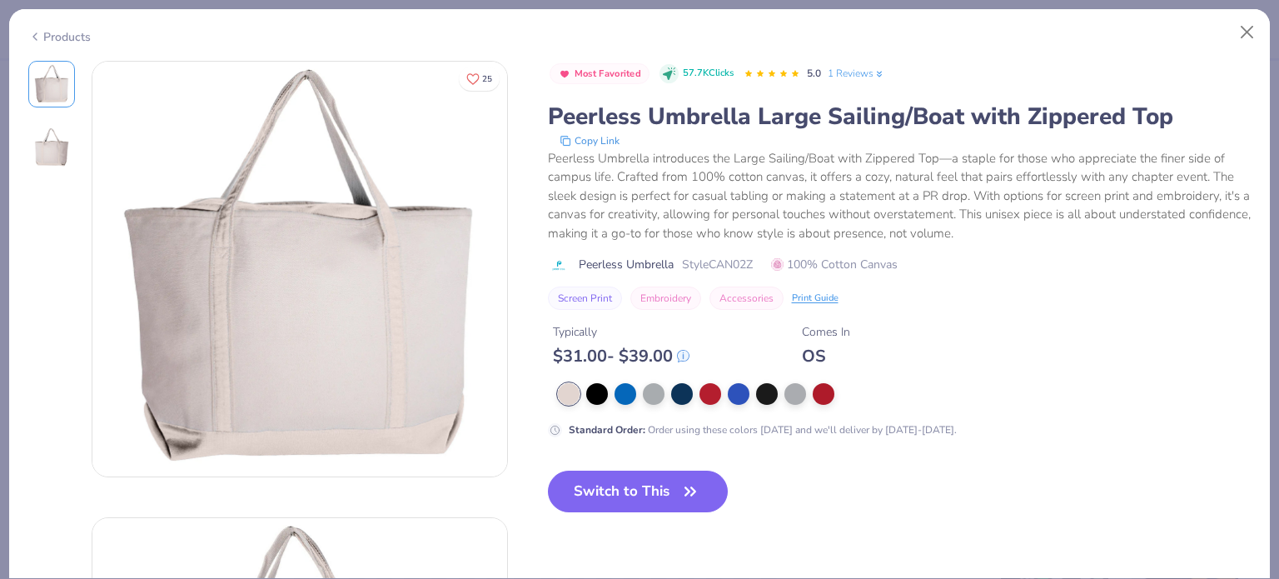 The width and height of the screenshot is (1279, 579). What do you see at coordinates (665, 298) in the screenshot?
I see `button: Embroidery` at bounding box center [665, 298].